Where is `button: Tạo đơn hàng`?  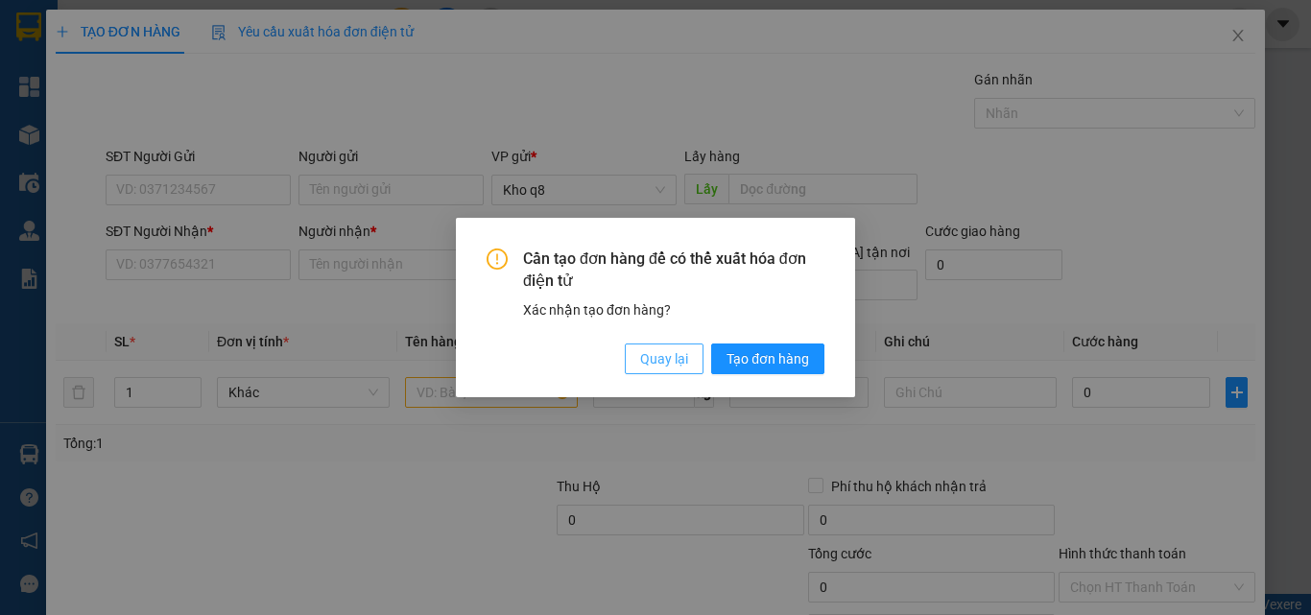
button: Tạo đơn hàng is located at coordinates (768, 359).